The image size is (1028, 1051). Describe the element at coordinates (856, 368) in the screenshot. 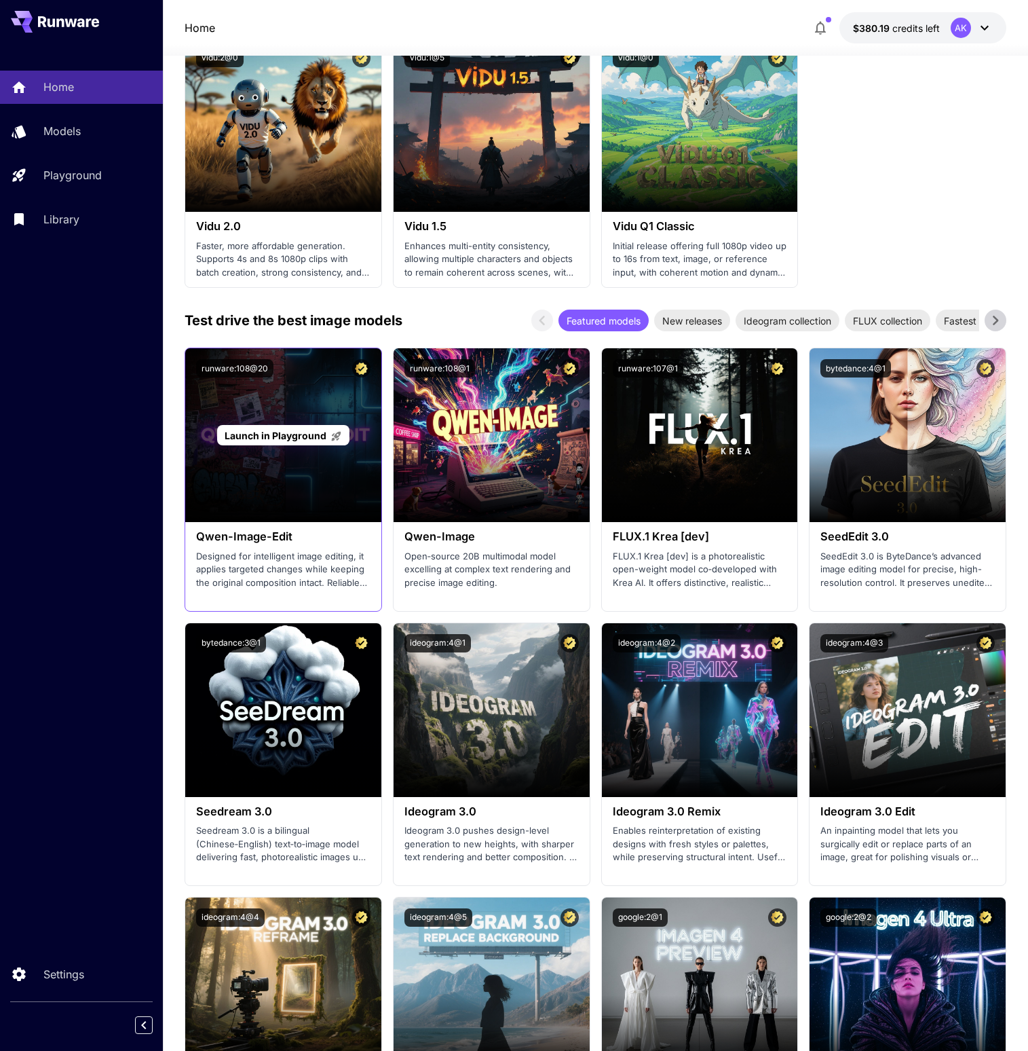

I see `button: bytedance:4@1` at that location.